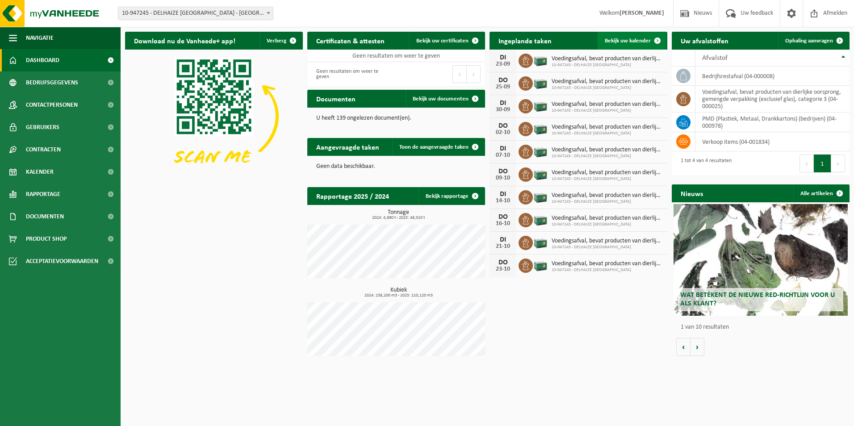 This screenshot has width=854, height=426. Describe the element at coordinates (503, 201) in the screenshot. I see `div: 14-10` at that location.